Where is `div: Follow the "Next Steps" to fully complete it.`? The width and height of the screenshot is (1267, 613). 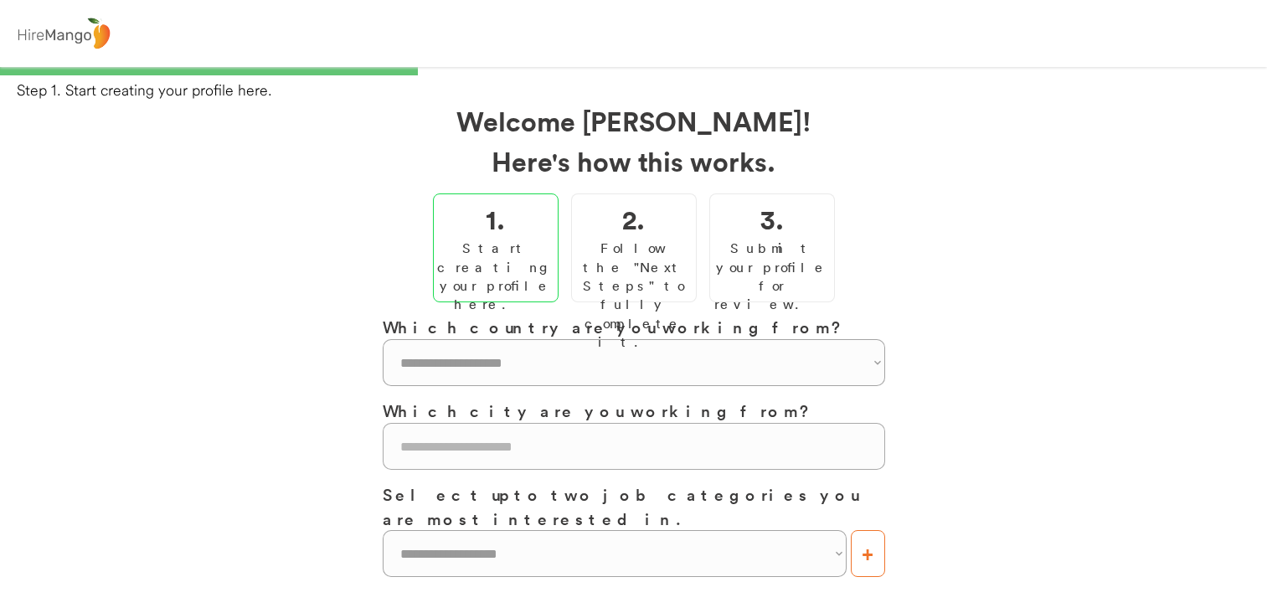
div: Follow the "Next Steps" to fully complete it. is located at coordinates (634, 295).